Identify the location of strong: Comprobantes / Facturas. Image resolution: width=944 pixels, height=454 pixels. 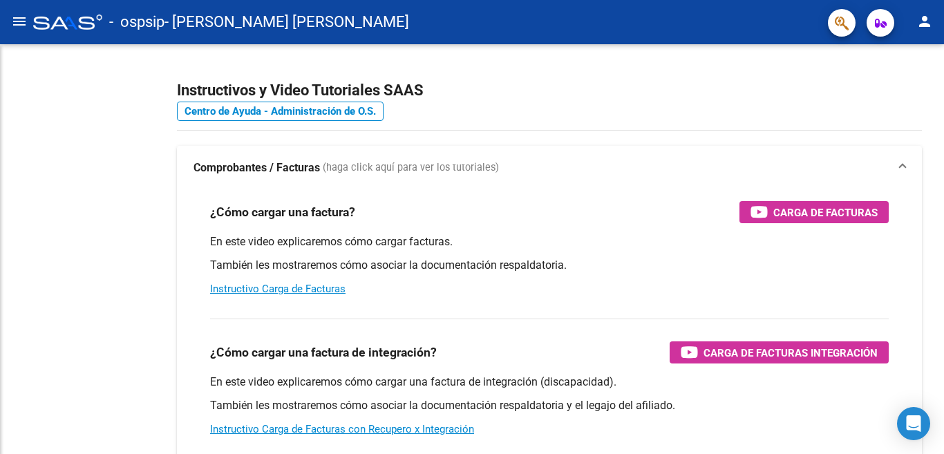
(257, 168).